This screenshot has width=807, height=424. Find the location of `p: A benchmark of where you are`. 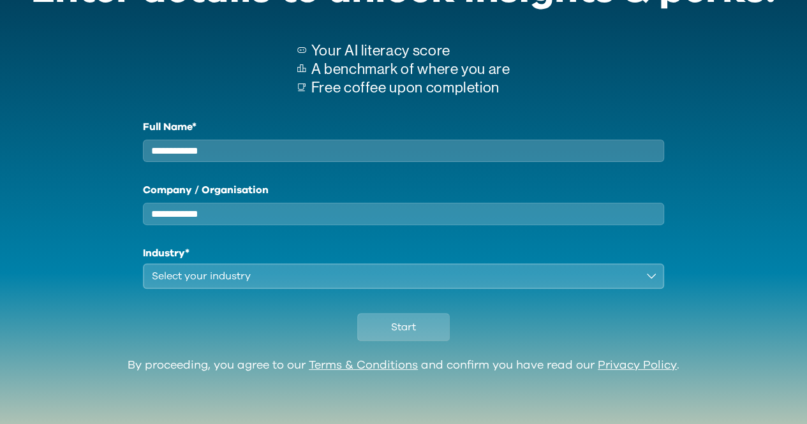

p: A benchmark of where you are is located at coordinates (411, 69).